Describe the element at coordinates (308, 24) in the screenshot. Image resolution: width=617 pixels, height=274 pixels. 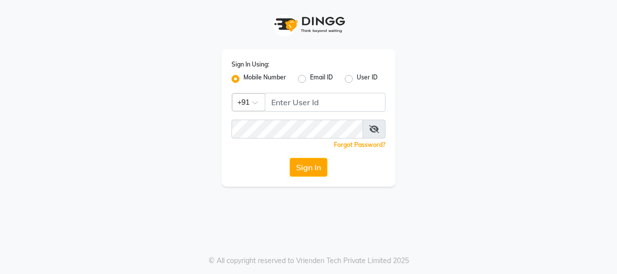
I see `img: logo1.svg` at that location.